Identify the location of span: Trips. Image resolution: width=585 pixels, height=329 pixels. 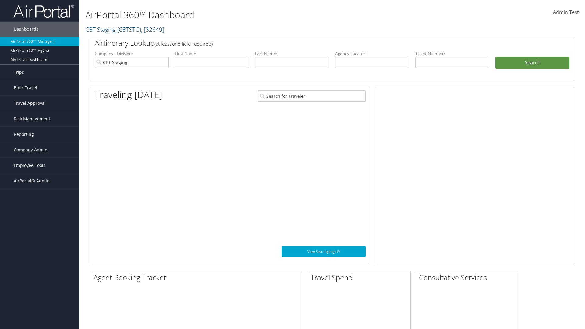
(19, 72).